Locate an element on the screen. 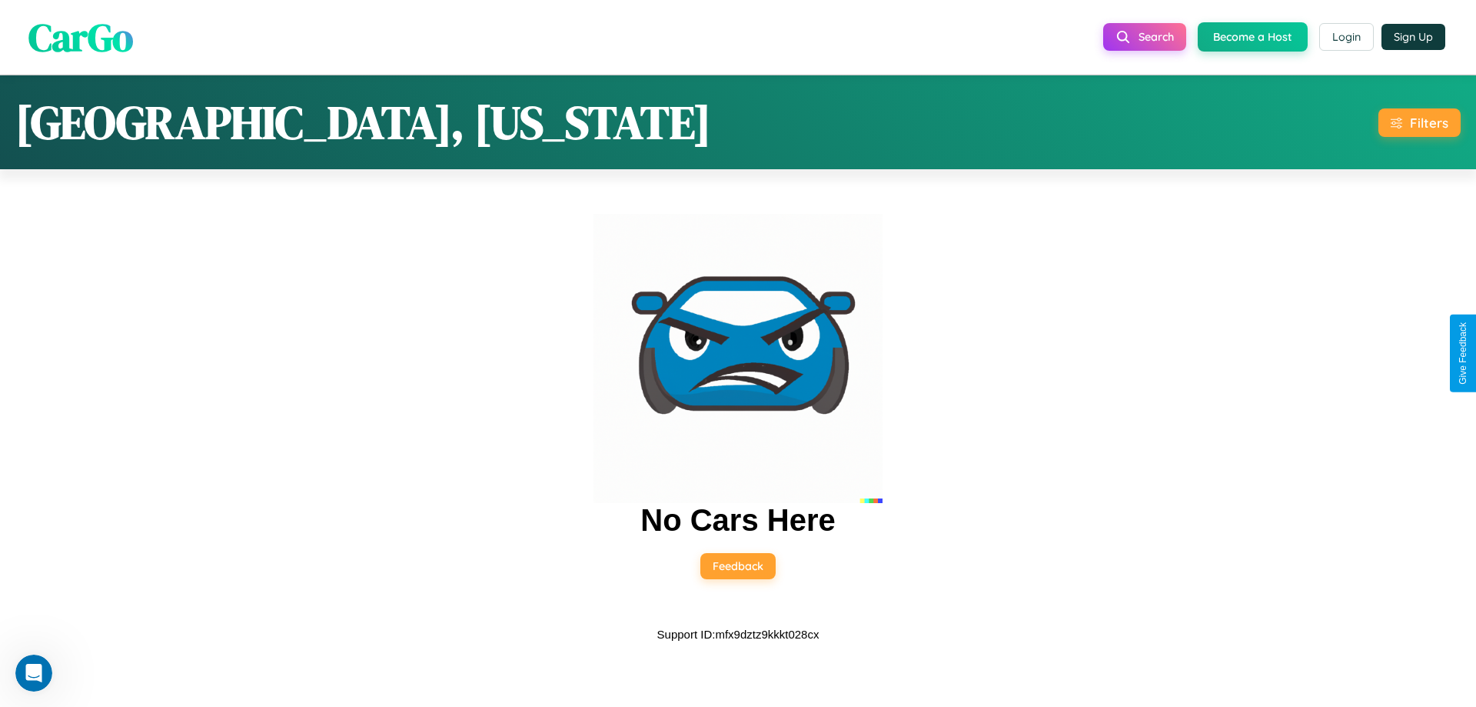  button: Become a Host is located at coordinates (1252, 37).